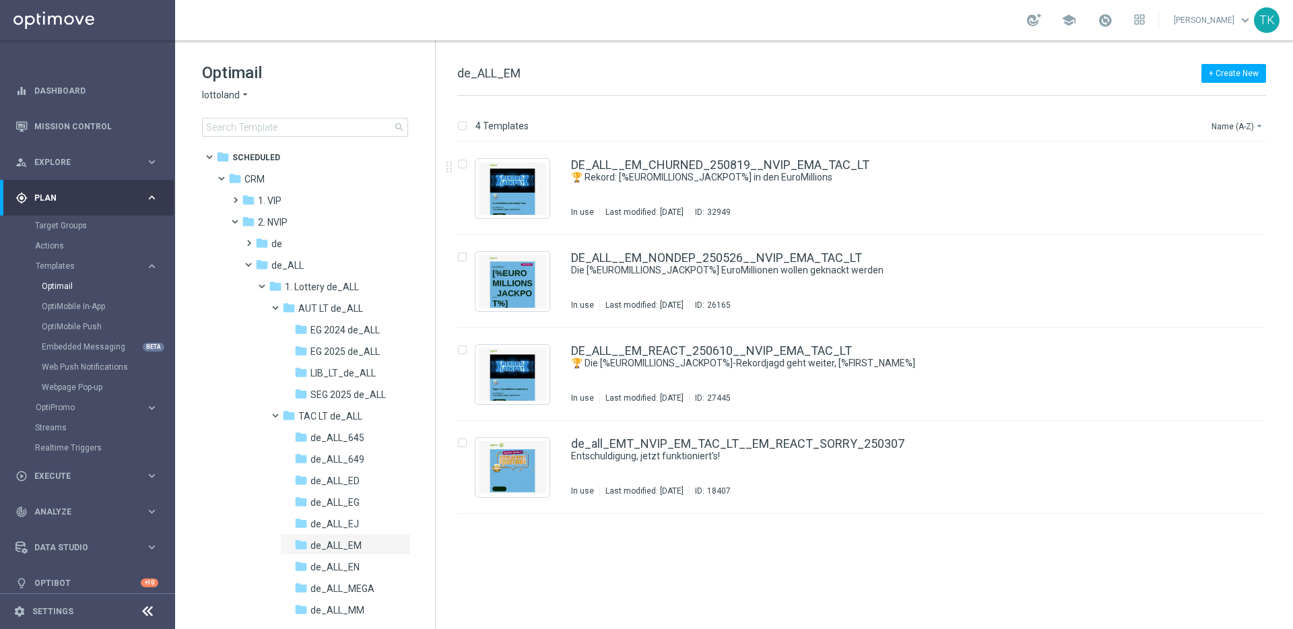 Image resolution: width=1293 pixels, height=629 pixels. What do you see at coordinates (874, 456) in the screenshot?
I see `a: Entschuldigung, jetzt funktioniert's!` at bounding box center [874, 456].